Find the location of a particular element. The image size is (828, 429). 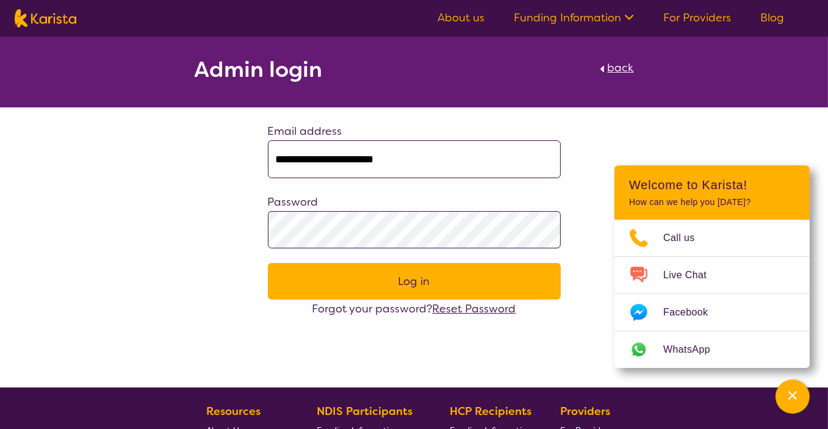

h2: Welcome to Karista! is located at coordinates (712, 185).